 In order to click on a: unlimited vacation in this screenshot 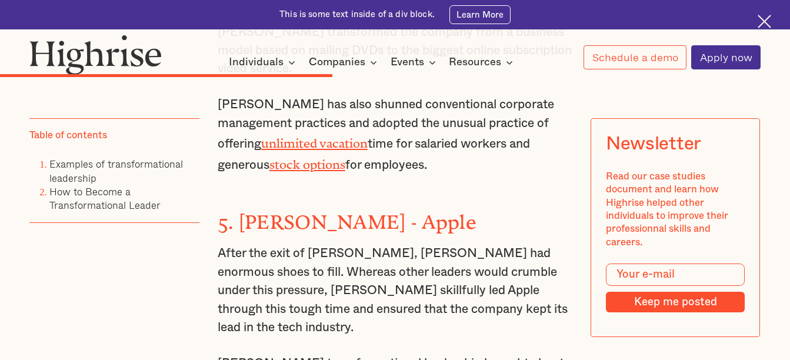, I will do `click(314, 140)`.